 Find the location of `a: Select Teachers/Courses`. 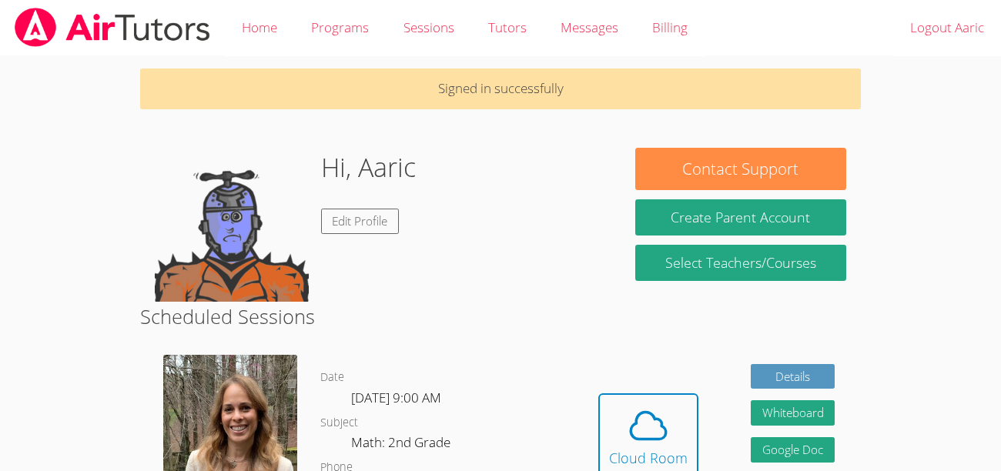

a: Select Teachers/Courses is located at coordinates (741, 262).